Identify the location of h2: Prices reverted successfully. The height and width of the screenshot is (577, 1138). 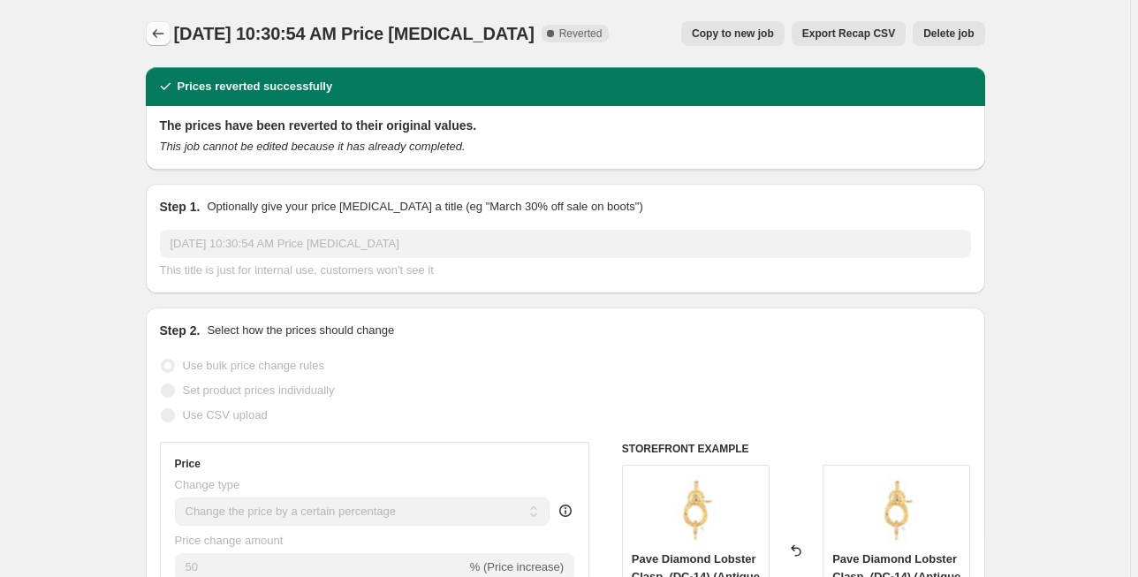
(255, 87).